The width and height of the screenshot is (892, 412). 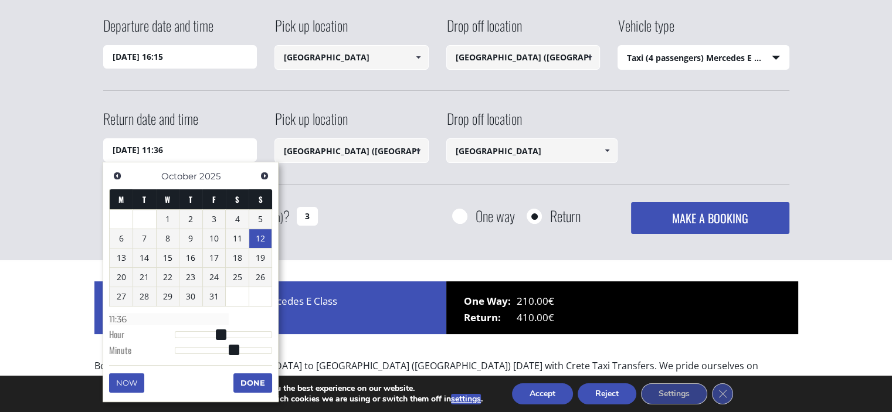 What do you see at coordinates (260, 277) in the screenshot?
I see `a: 26` at bounding box center [260, 277].